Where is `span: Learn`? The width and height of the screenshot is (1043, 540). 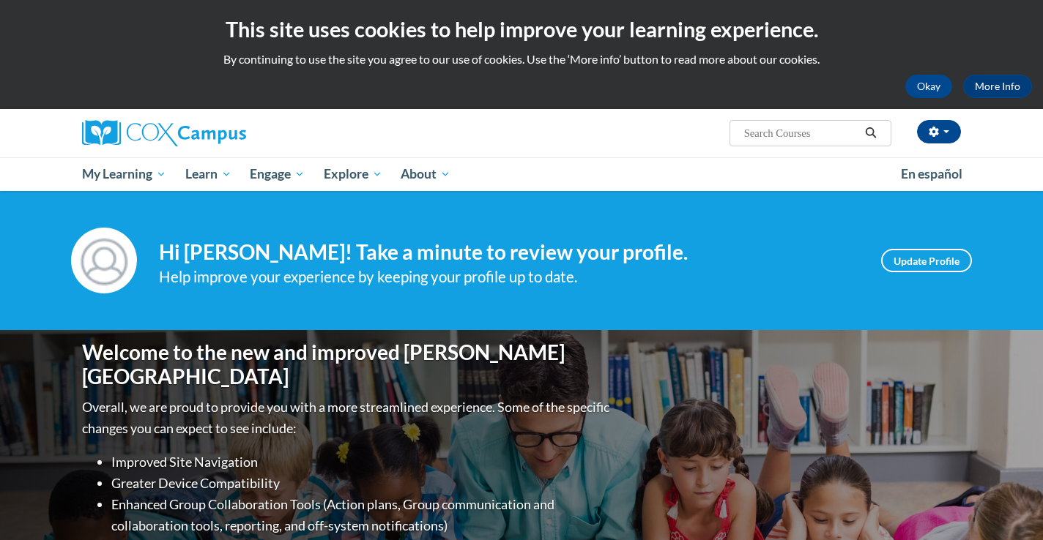 span: Learn is located at coordinates (208, 174).